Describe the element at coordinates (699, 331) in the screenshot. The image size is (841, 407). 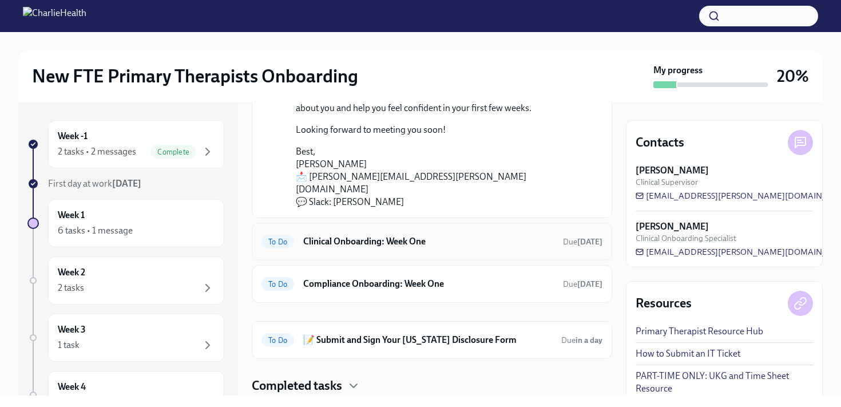
I see `a: Primary Therapist Resource Hub` at that location.